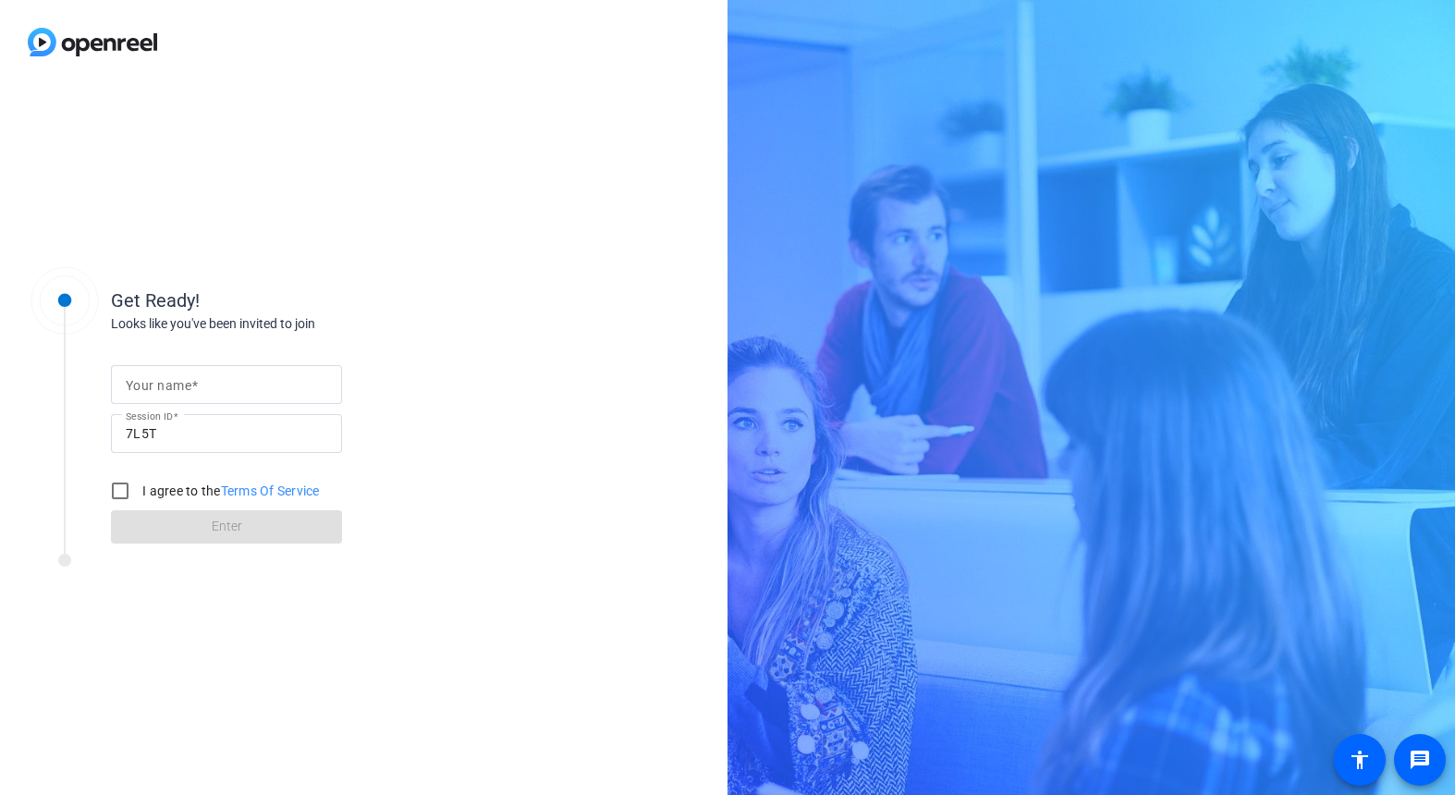 The image size is (1455, 795). I want to click on mat-icon: message, so click(1420, 760).